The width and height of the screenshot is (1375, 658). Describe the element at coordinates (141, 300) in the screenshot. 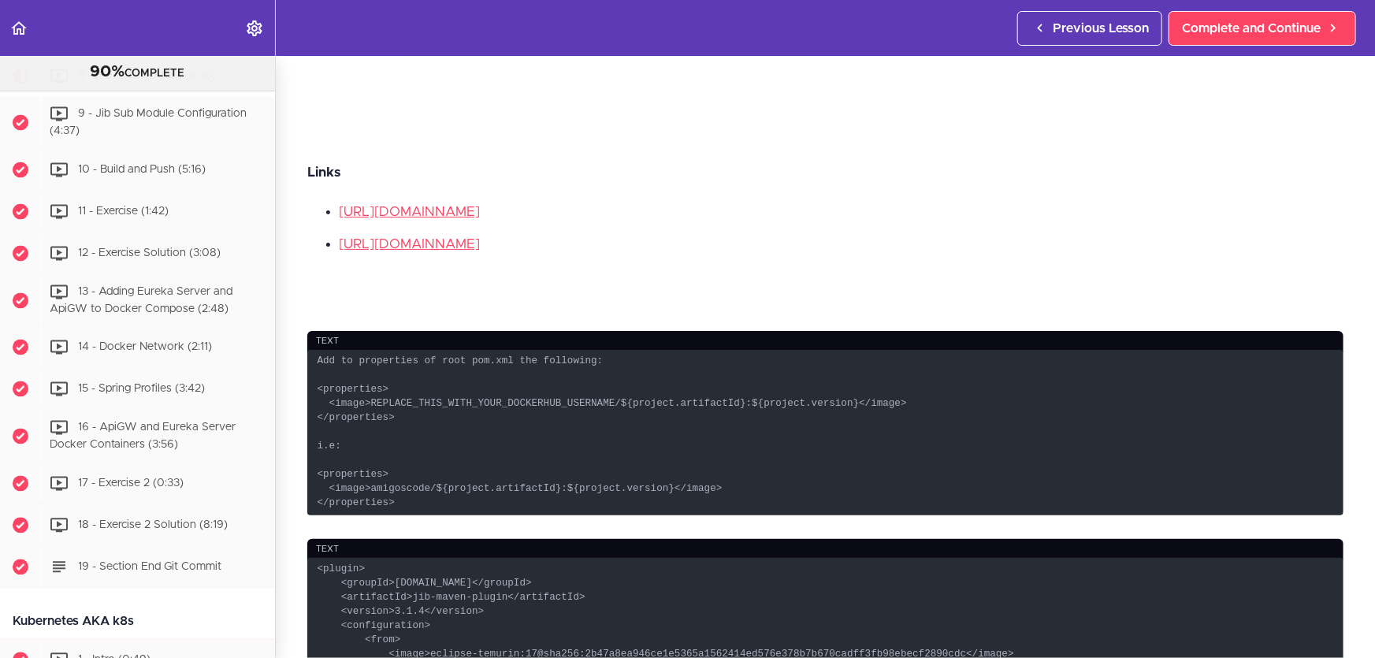

I see `span: 13 - Adding Eureka Server and ApiGW to Docker Compose (2:48)` at that location.